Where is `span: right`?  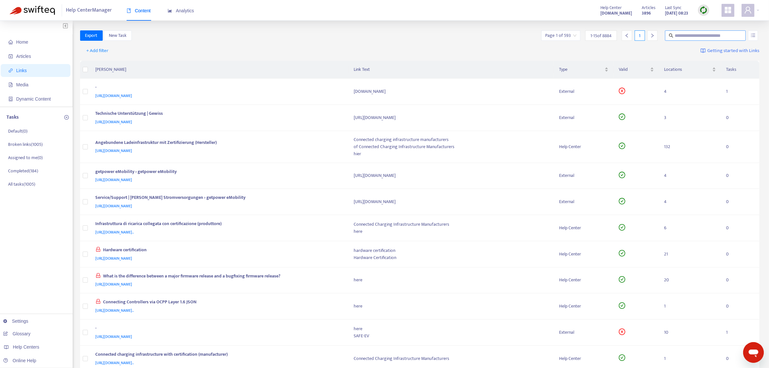 span: right is located at coordinates (653, 36).